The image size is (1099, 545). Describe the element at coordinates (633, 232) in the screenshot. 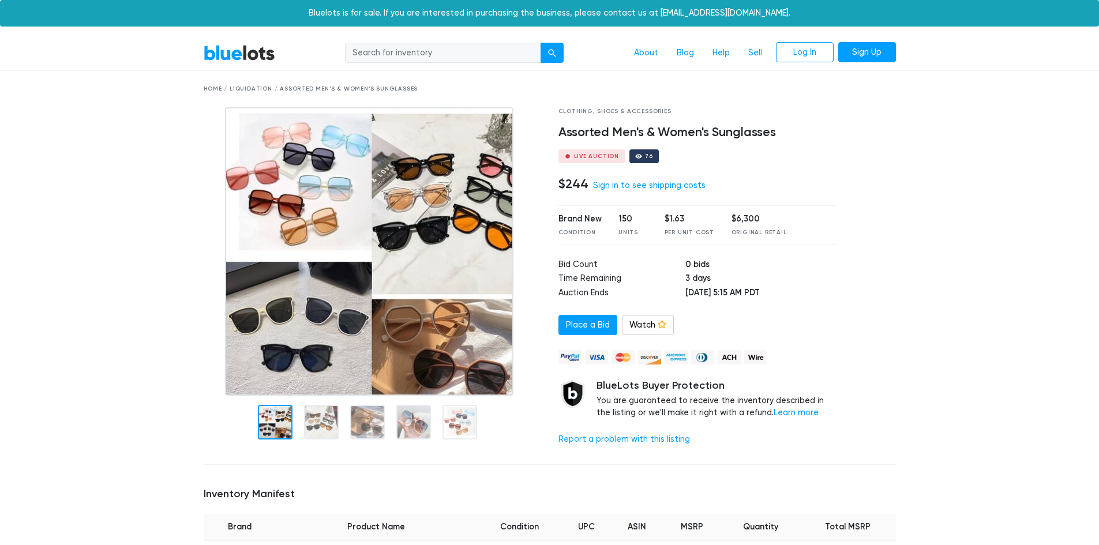

I see `div: Units` at that location.